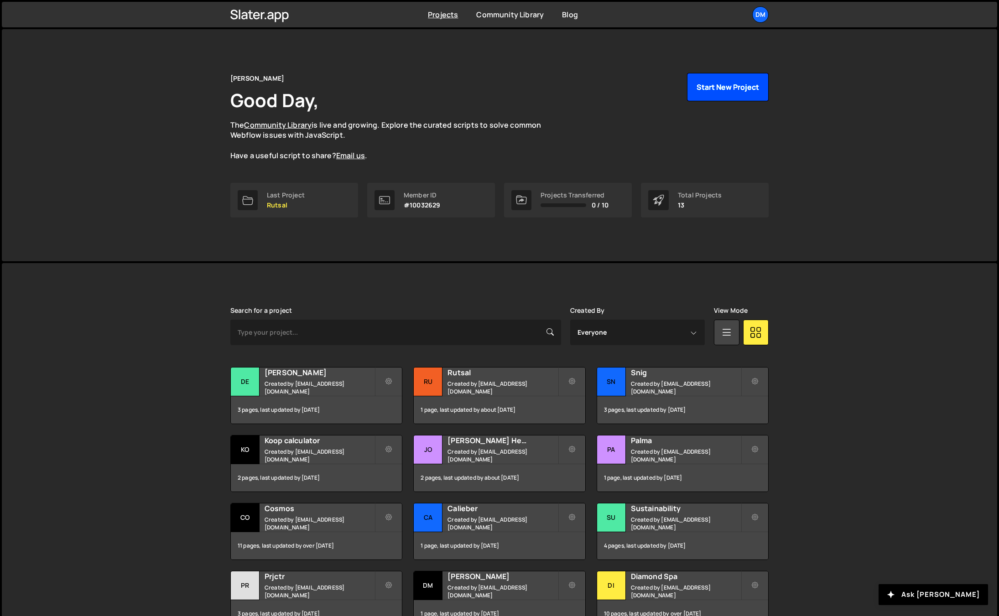  Describe the element at coordinates (285, 205) in the screenshot. I see `p: Rutsal` at that location.